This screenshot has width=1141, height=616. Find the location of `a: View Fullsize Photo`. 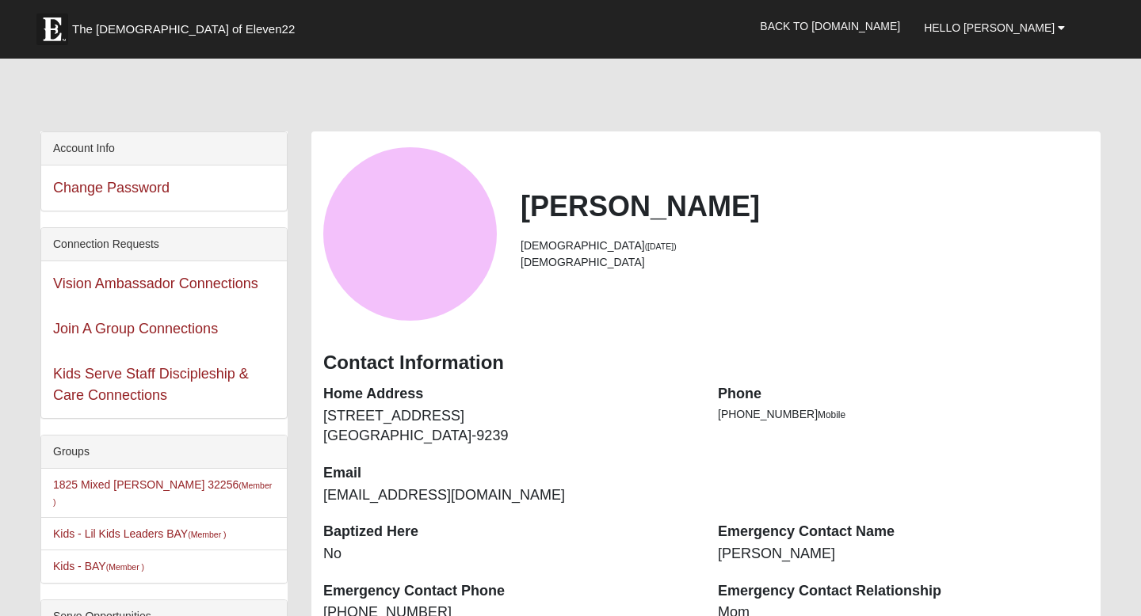

a: View Fullsize Photo is located at coordinates (410, 234).